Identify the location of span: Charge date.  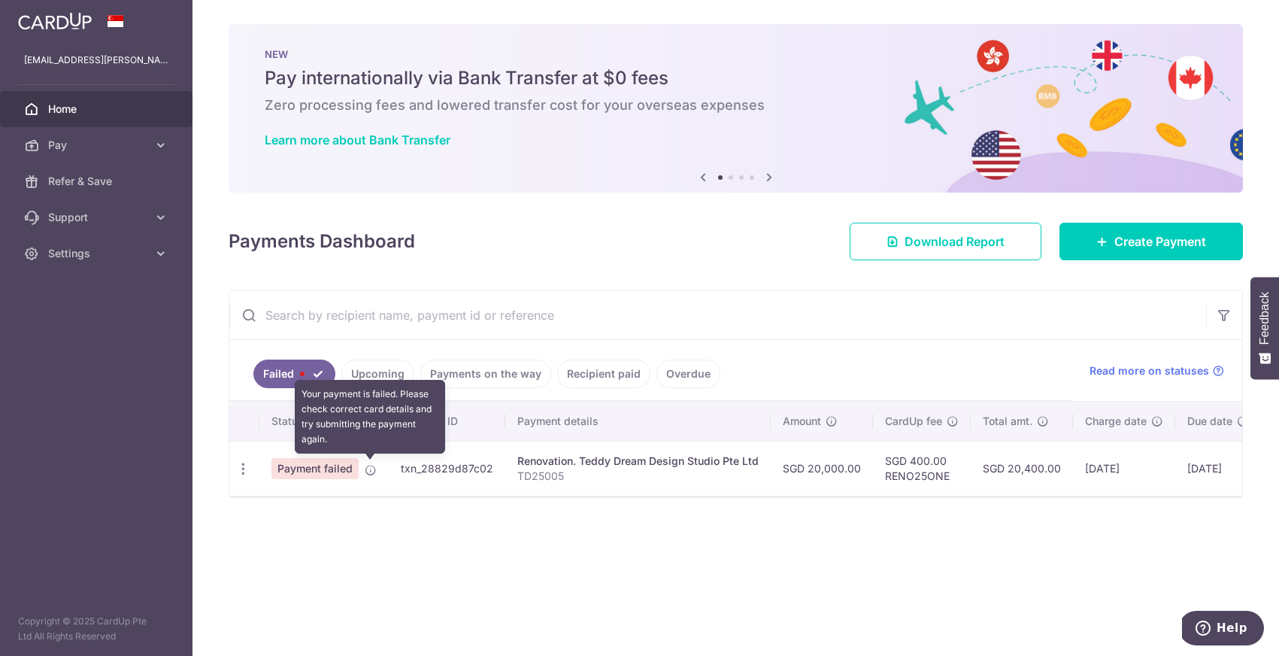
(1116, 421).